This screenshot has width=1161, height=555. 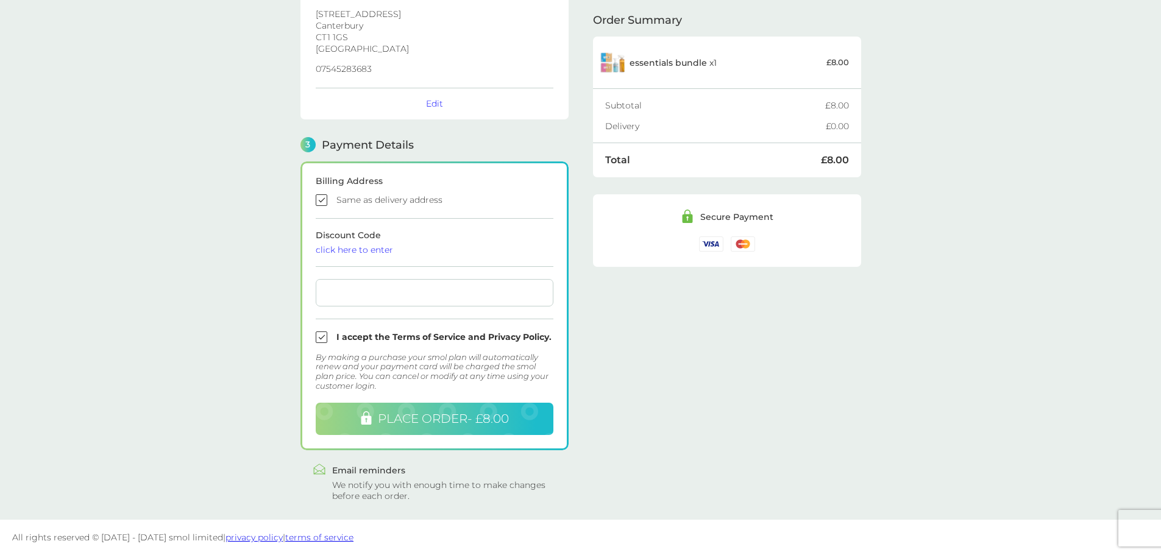 I want to click on div: Delivery, so click(x=715, y=126).